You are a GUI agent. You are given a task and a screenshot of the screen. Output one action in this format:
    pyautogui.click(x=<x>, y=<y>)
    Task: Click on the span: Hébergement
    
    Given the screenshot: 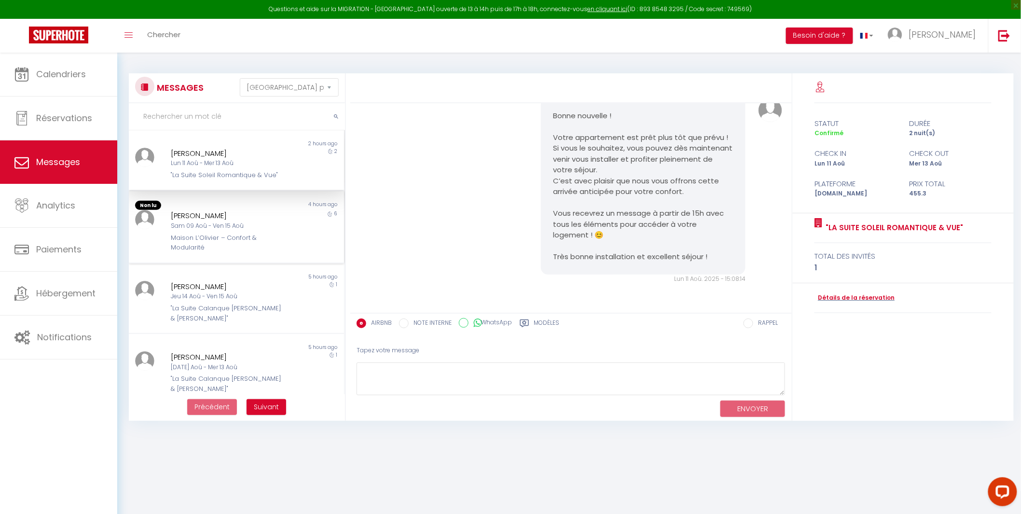 What is the action you would take?
    pyautogui.click(x=66, y=293)
    